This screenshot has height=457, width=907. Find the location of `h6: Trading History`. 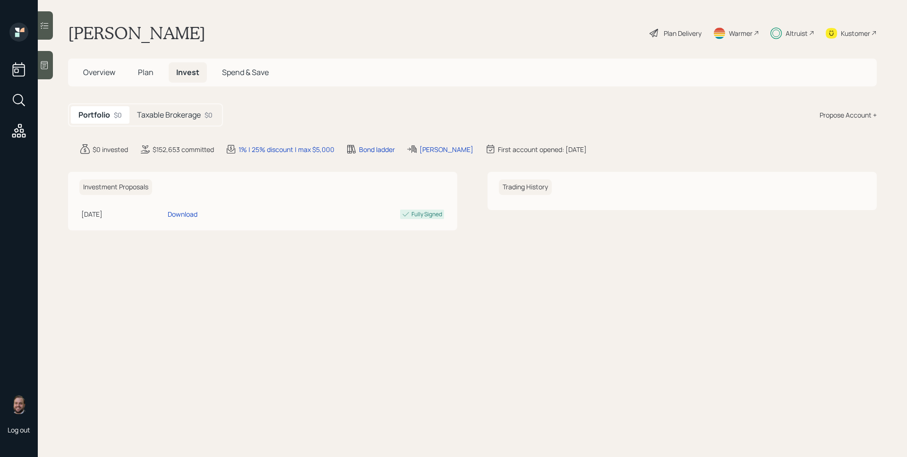

h6: Trading History is located at coordinates (525, 187).